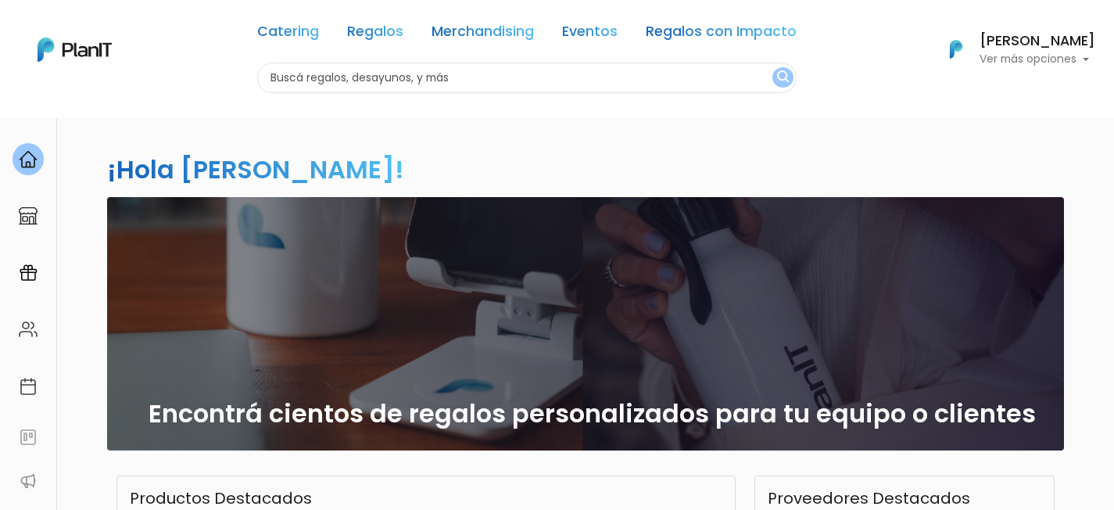  Describe the element at coordinates (589, 34) in the screenshot. I see `a: Eventos` at that location.